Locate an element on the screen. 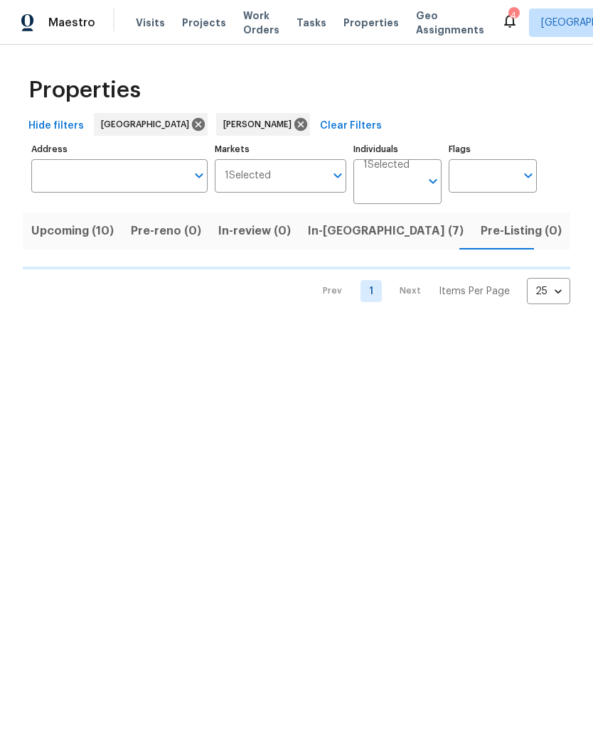 Image resolution: width=593 pixels, height=752 pixels. div: 4 is located at coordinates (513, 16).